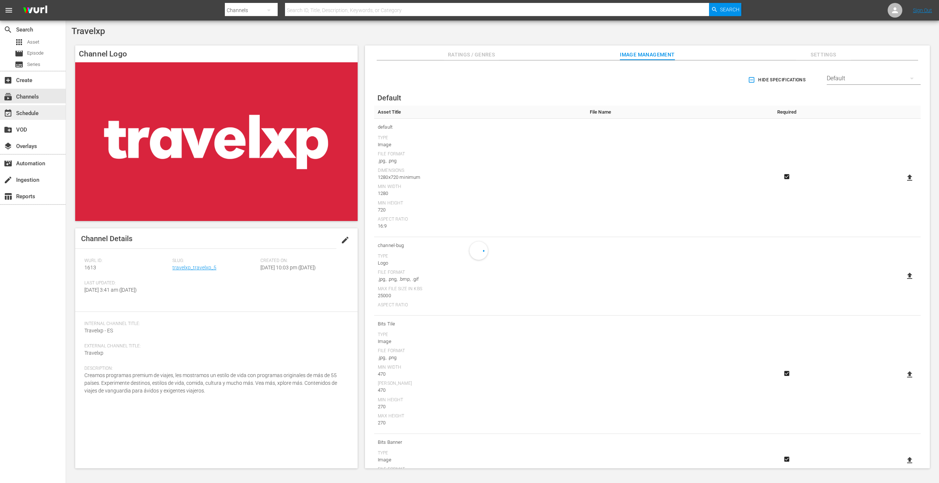 Image resolution: width=939 pixels, height=483 pixels. I want to click on div: Max Height, so click(480, 417).